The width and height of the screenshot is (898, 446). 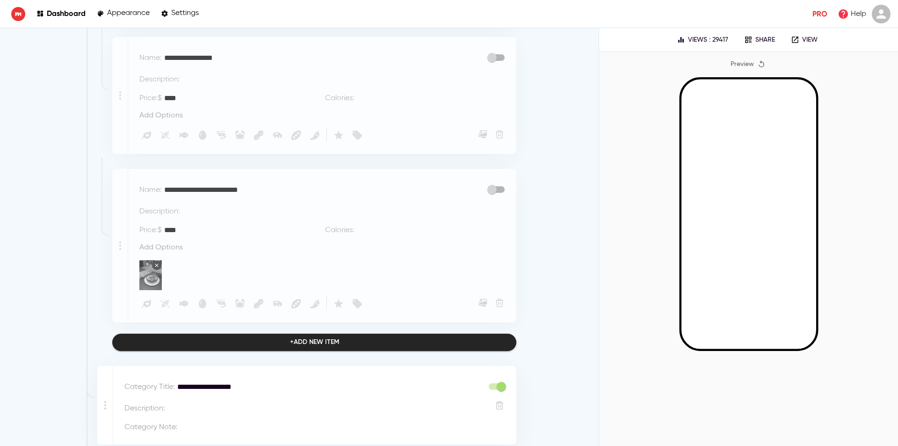 What do you see at coordinates (858, 14) in the screenshot?
I see `p: Help` at bounding box center [858, 14].